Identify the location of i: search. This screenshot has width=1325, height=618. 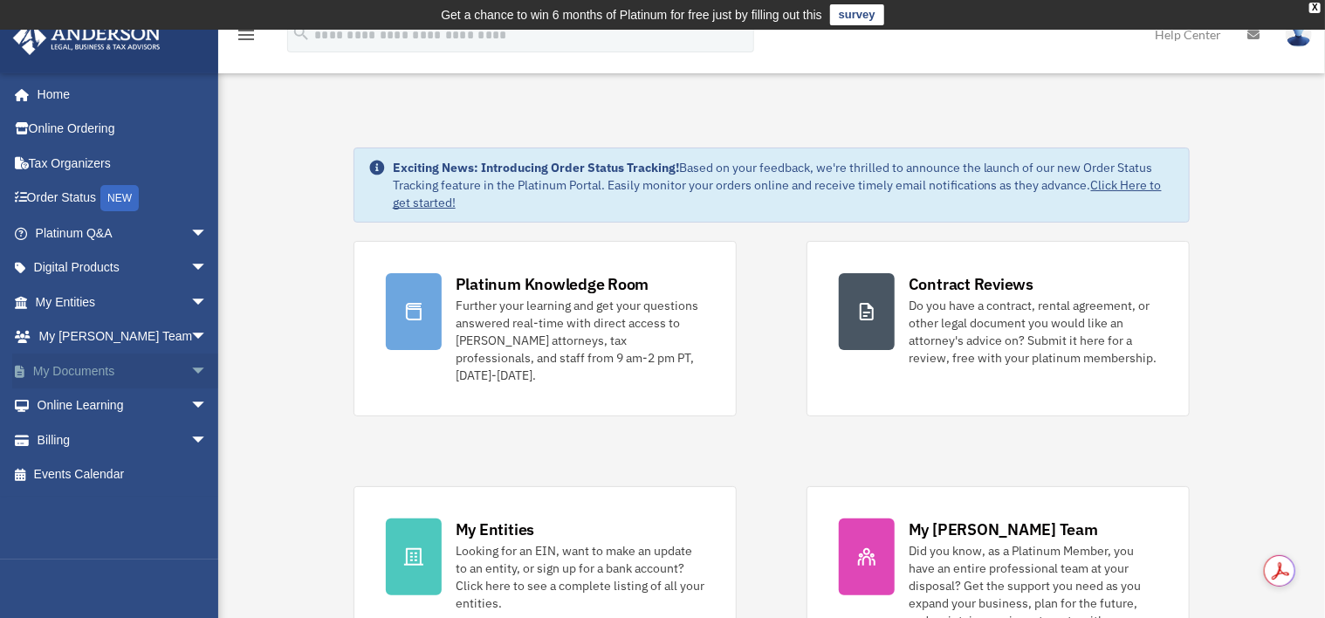
(301, 33).